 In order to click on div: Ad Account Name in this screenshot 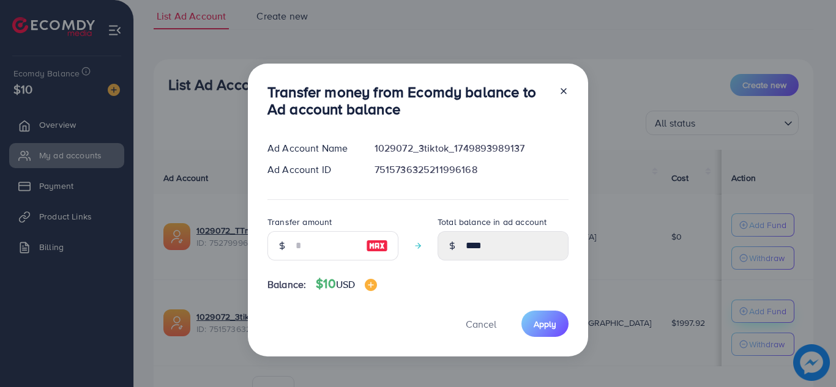, I will do `click(311, 148)`.